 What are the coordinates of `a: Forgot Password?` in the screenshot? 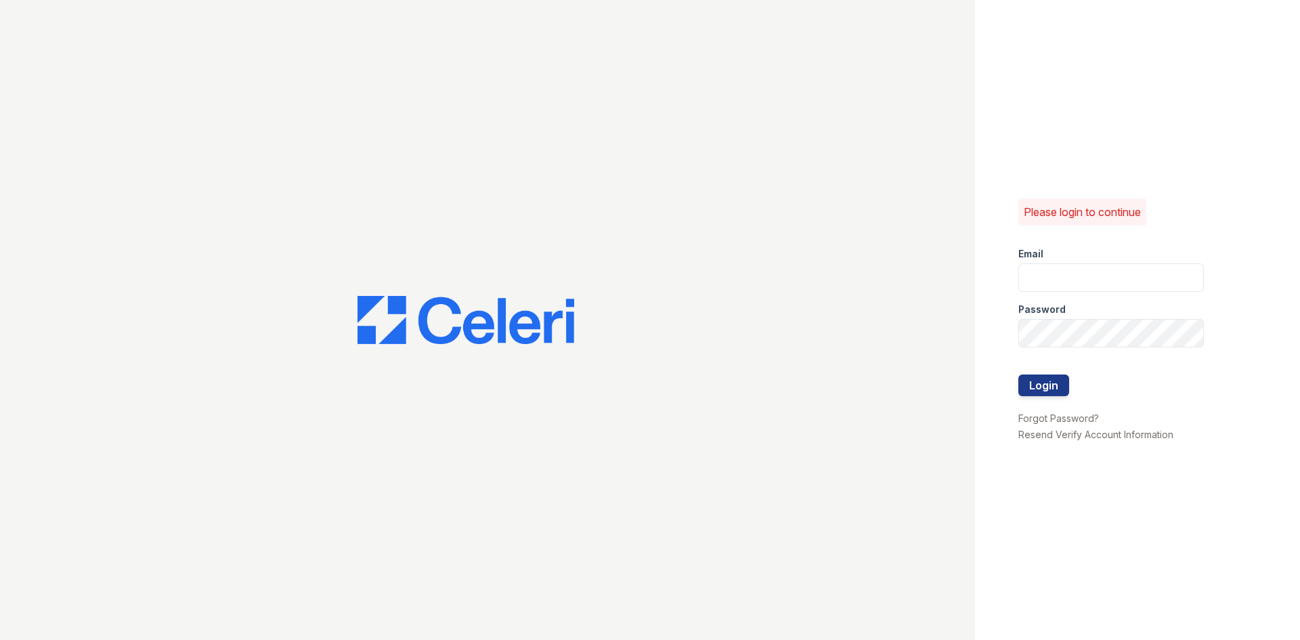 It's located at (1058, 418).